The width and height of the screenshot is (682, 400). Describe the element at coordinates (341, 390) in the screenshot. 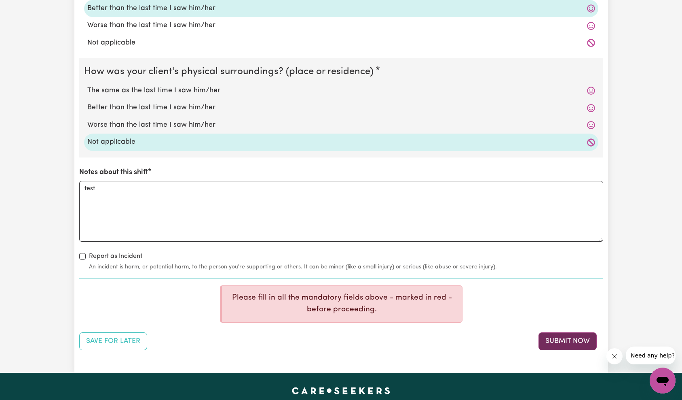

I see `a: Careseekers home page` at that location.